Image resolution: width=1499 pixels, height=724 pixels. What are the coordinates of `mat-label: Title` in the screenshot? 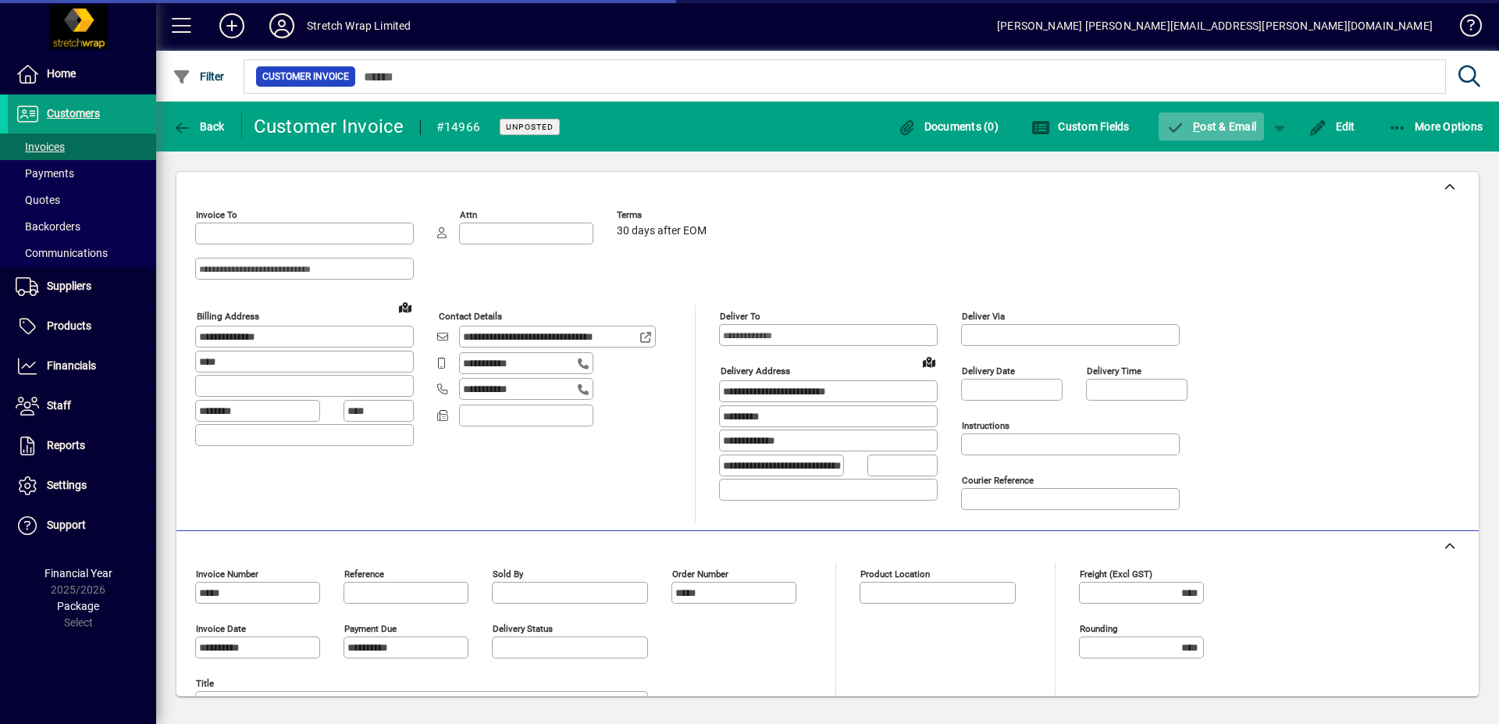 It's located at (205, 683).